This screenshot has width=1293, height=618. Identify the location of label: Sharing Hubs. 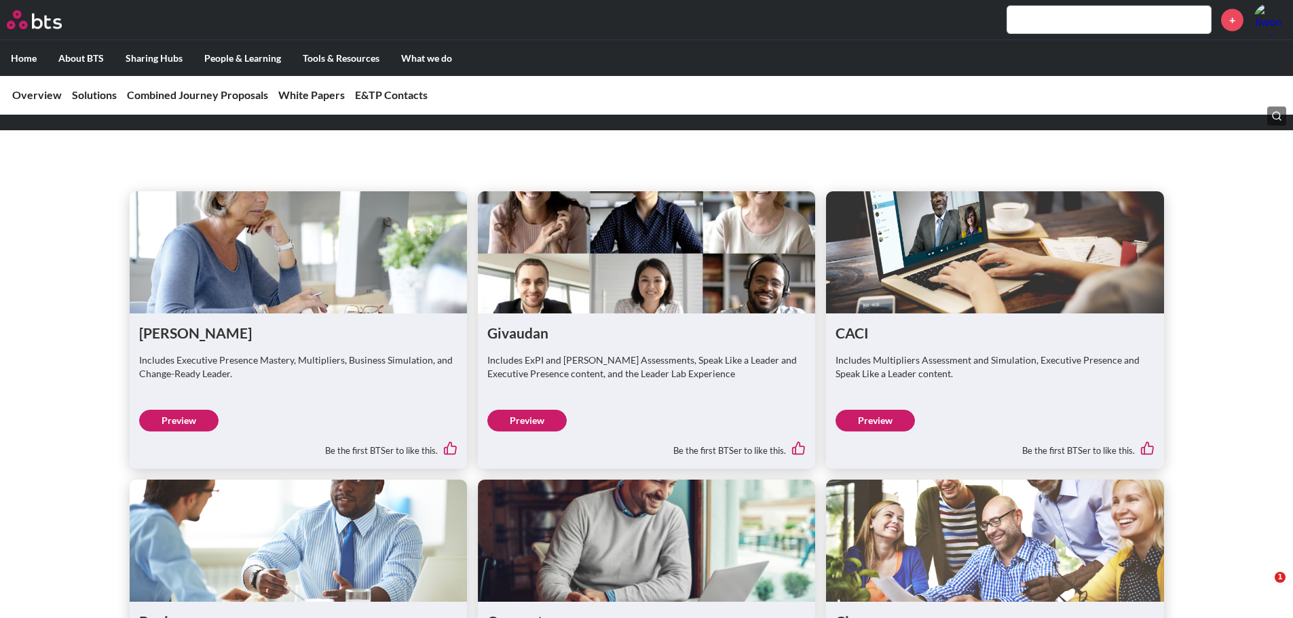
(154, 58).